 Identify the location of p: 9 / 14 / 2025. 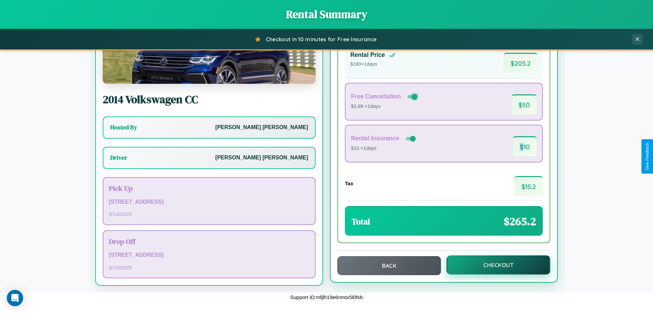
(209, 214).